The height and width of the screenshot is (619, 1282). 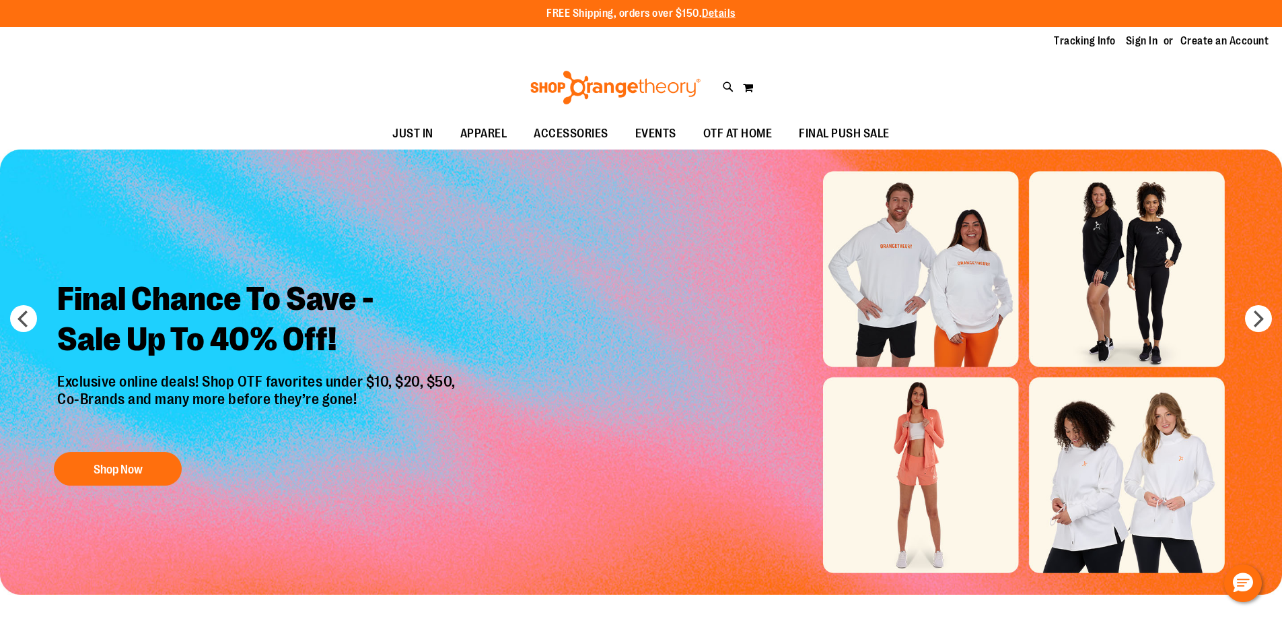 What do you see at coordinates (615, 88) in the screenshot?
I see `img: Shop Orangetheory` at bounding box center [615, 88].